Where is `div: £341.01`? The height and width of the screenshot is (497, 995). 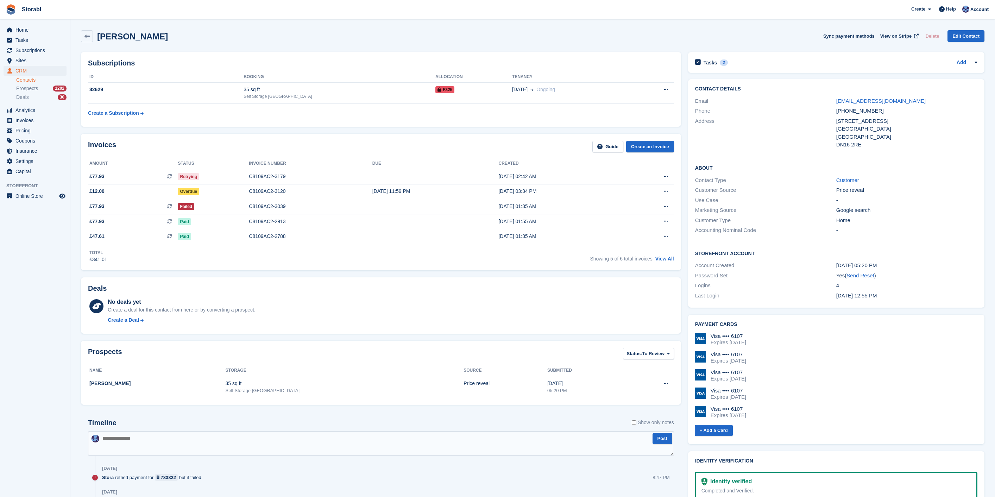
div: £341.01 is located at coordinates (98, 259).